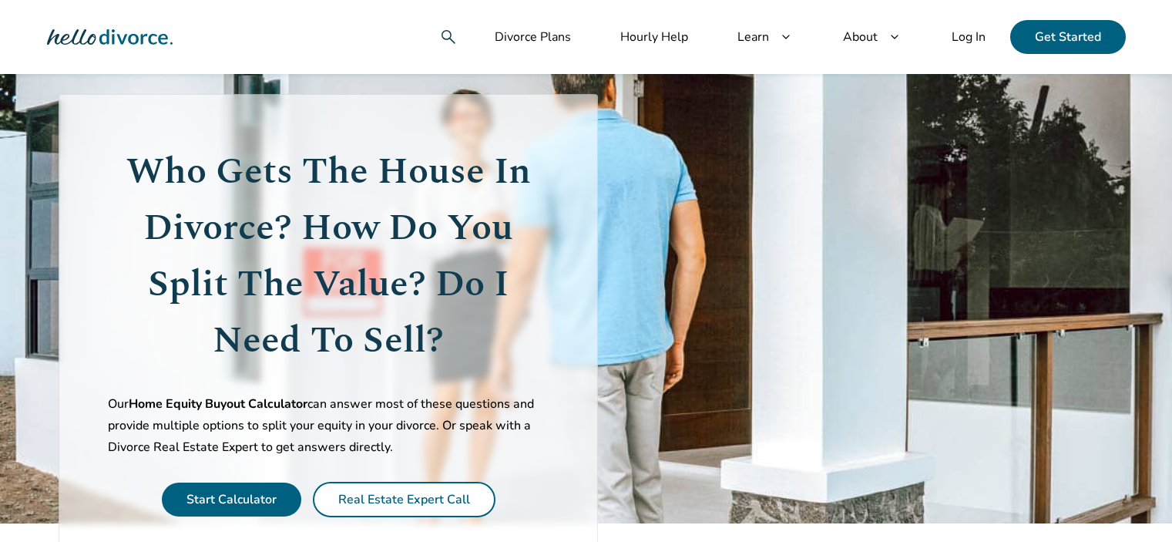  Describe the element at coordinates (1068, 37) in the screenshot. I see `a: Get Started` at that location.